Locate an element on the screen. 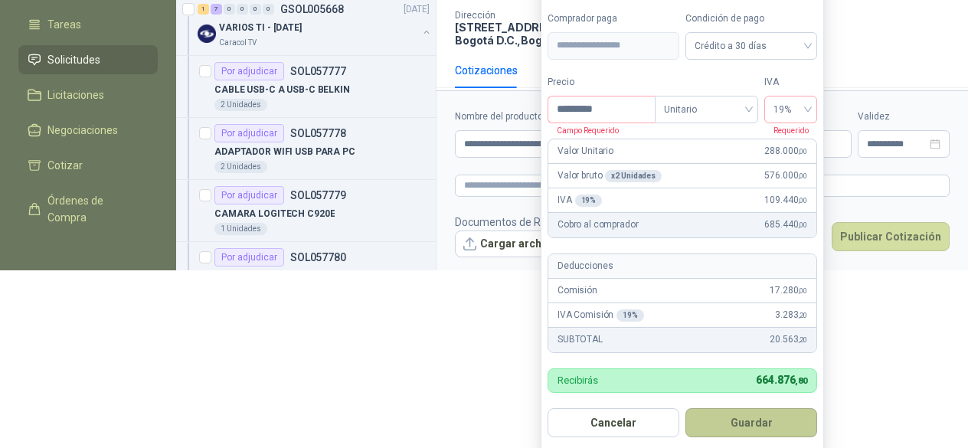 This screenshot has height=448, width=968. p: IVA is located at coordinates (580, 200).